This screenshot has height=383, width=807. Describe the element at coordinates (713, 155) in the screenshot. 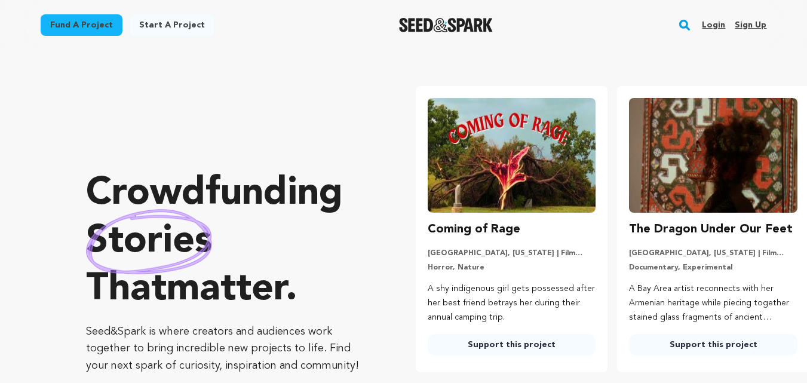

I see `img: The Dragon Under Our Feet image` at that location.